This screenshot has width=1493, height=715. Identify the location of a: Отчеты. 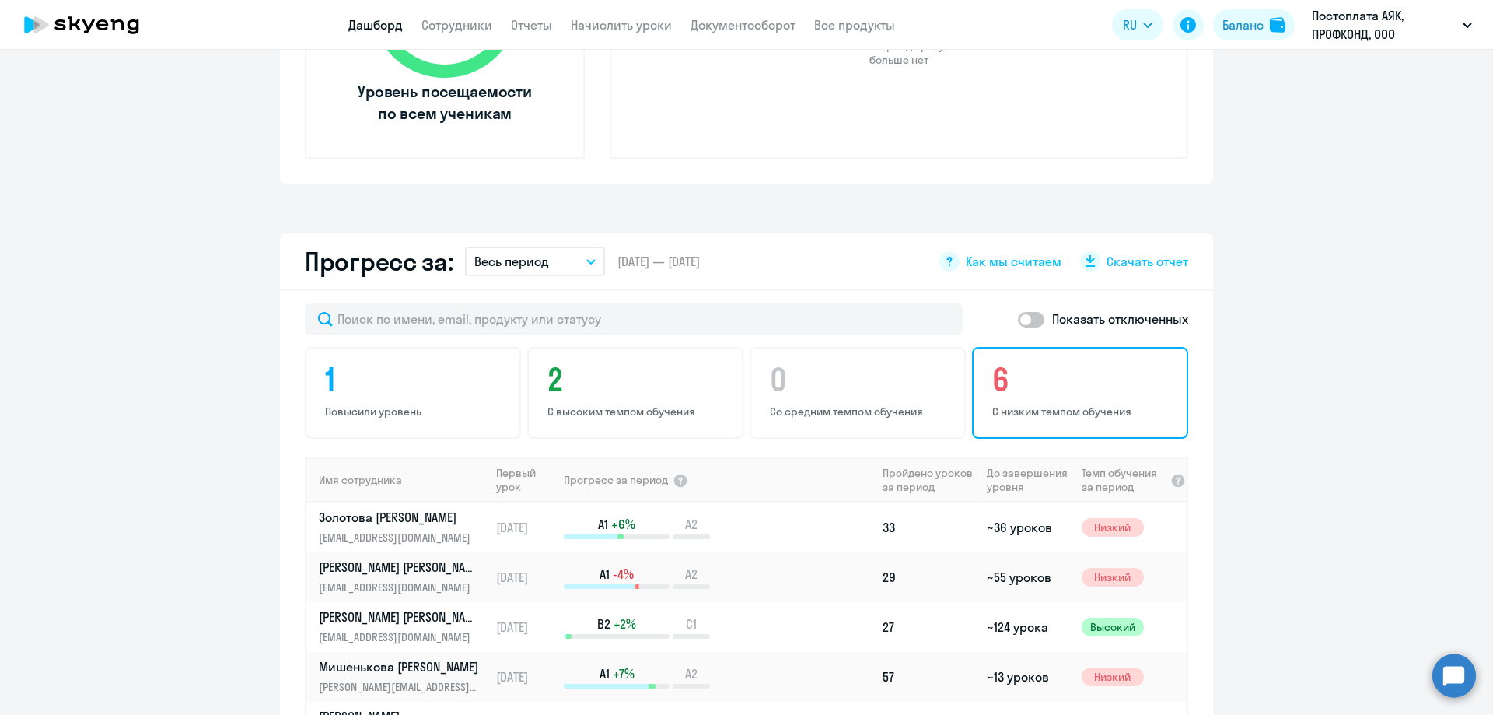
(531, 25).